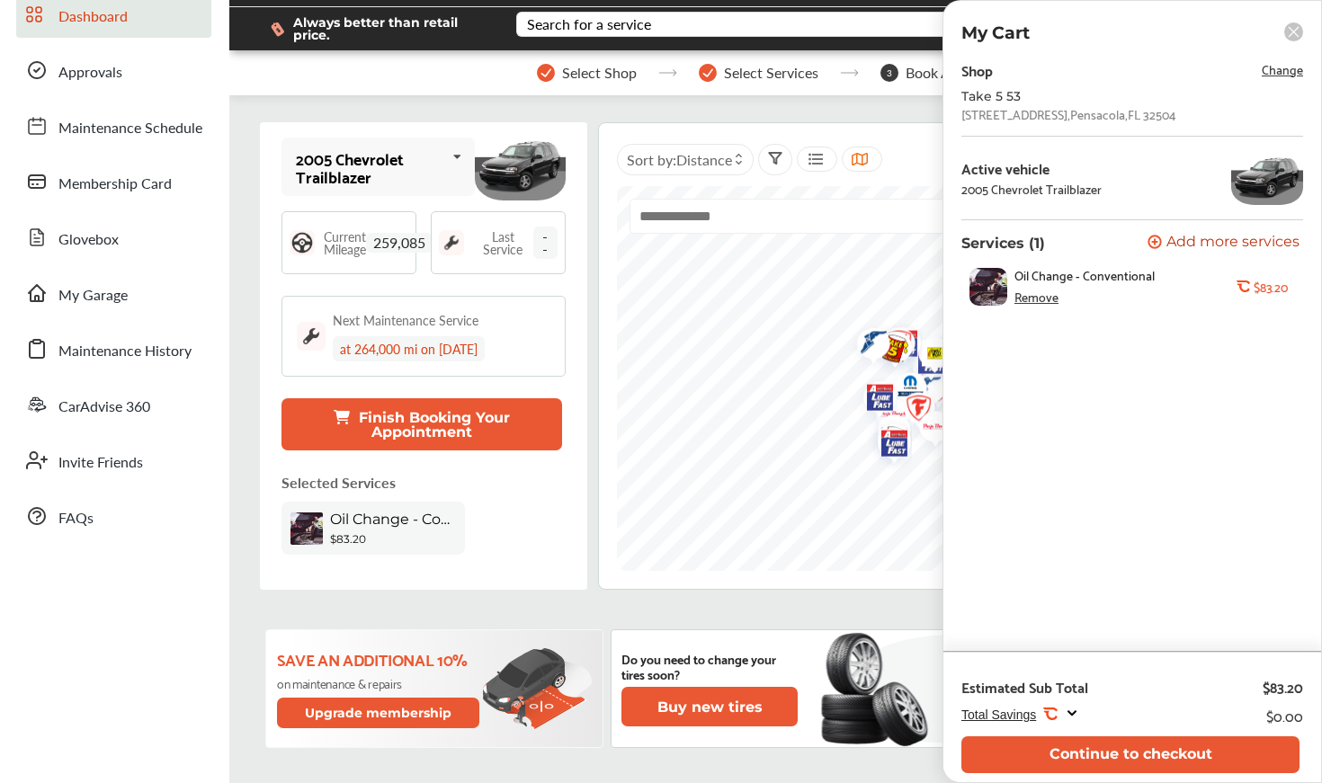 This screenshot has width=1322, height=783. I want to click on div: Active vehicle, so click(1031, 168).